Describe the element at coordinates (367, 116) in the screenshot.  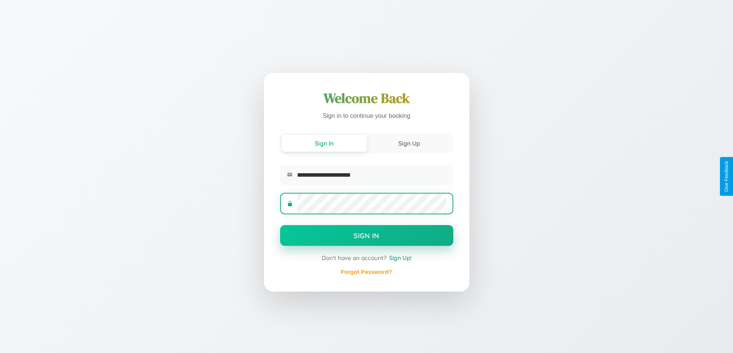
I see `p: Sign in to continue your booking` at that location.